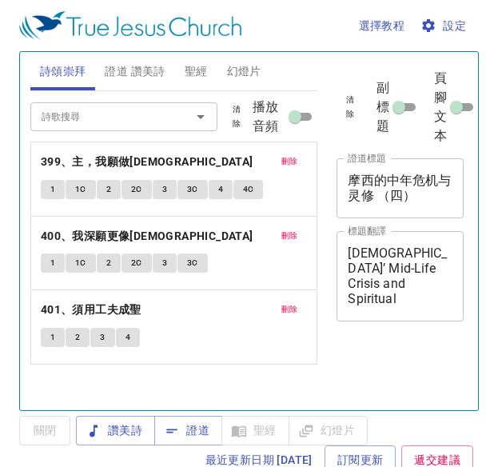  What do you see at coordinates (383, 107) in the screenshot?
I see `span: 副標題` at bounding box center [383, 107].